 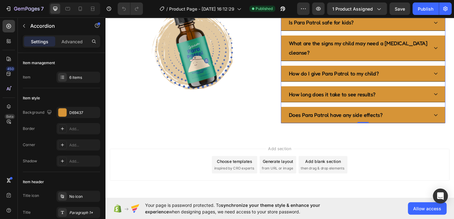 I want to click on button: Save, so click(x=400, y=9).